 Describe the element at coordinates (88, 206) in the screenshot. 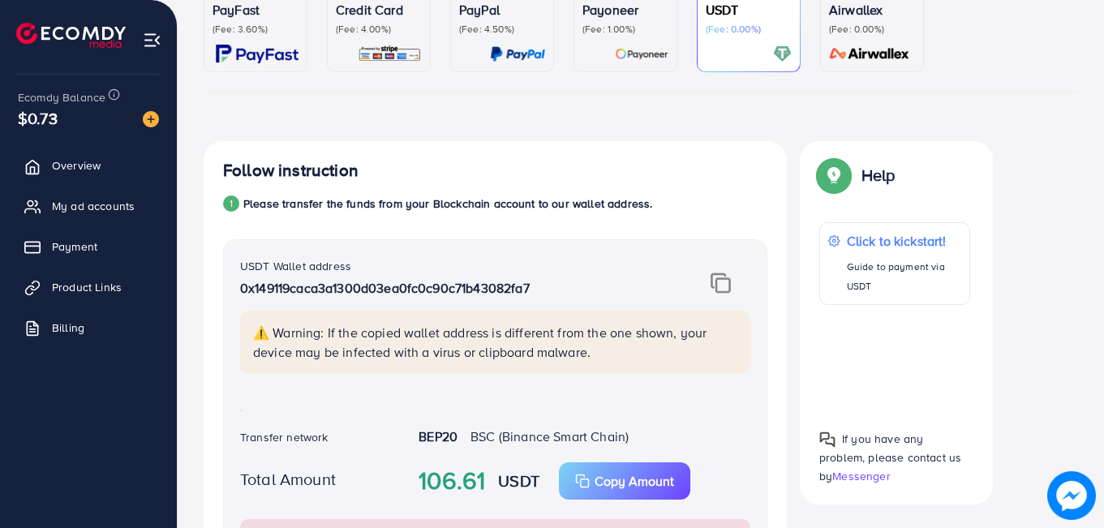

I see `a: My ad accounts` at that location.